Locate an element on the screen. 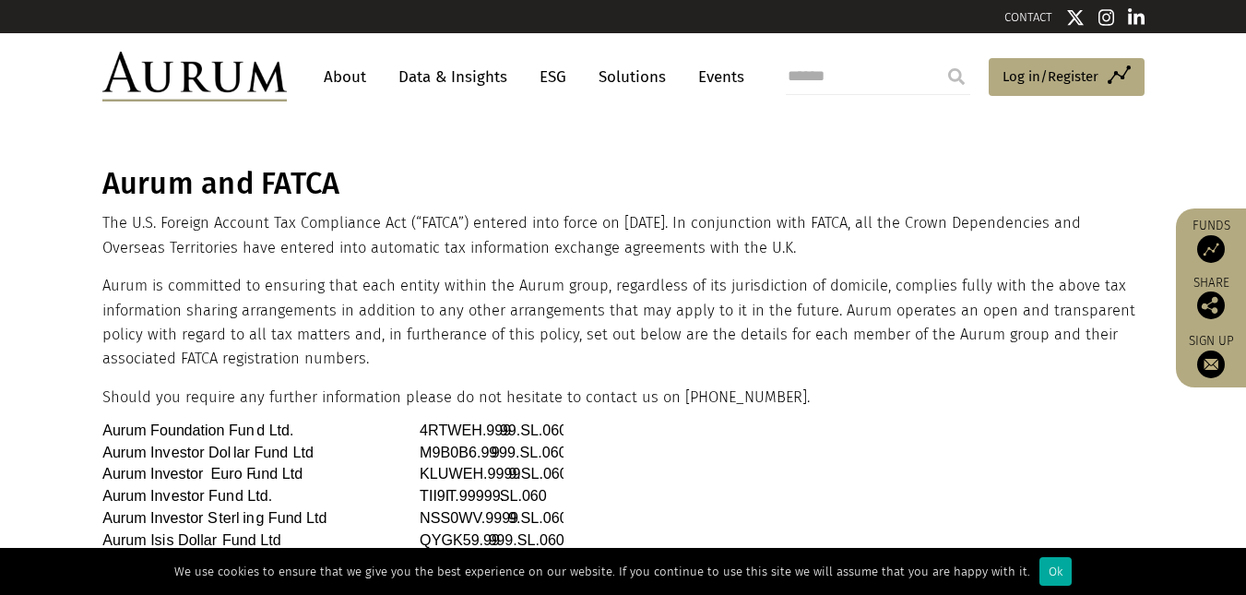  img: Sign up to our newsletter is located at coordinates (1211, 364).